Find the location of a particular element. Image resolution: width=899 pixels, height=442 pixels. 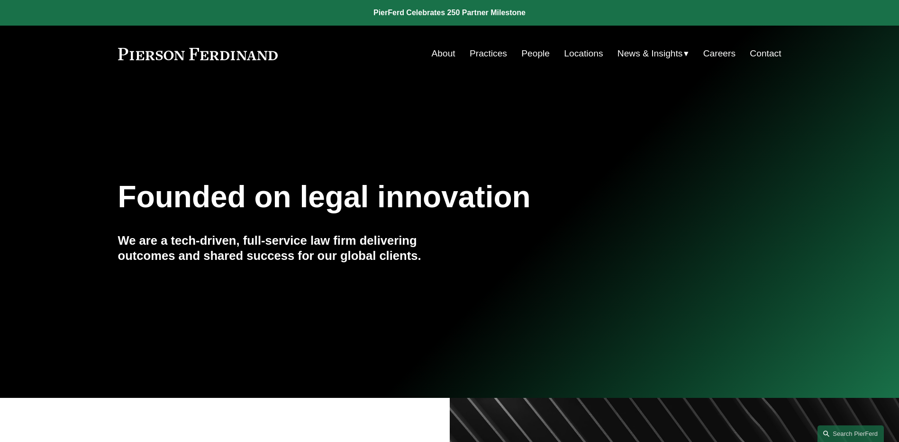

a: folder dropdown is located at coordinates (653, 54).